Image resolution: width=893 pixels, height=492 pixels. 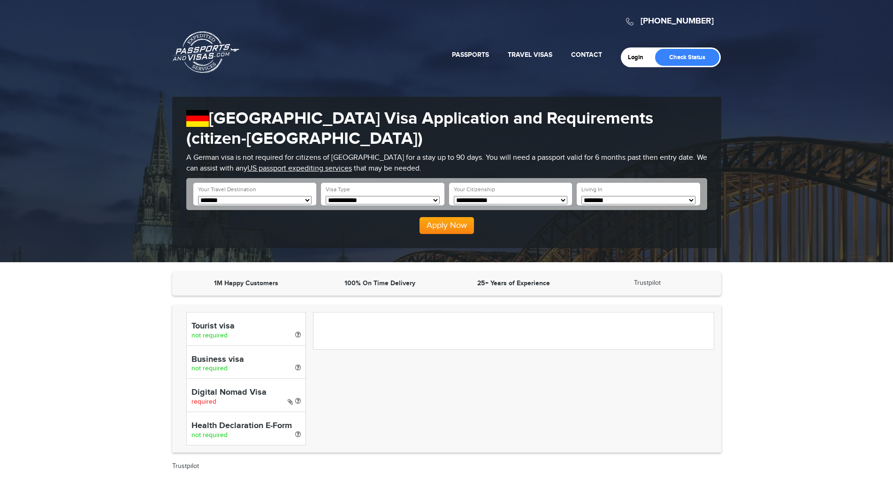 I want to click on button: Apply Now, so click(x=447, y=225).